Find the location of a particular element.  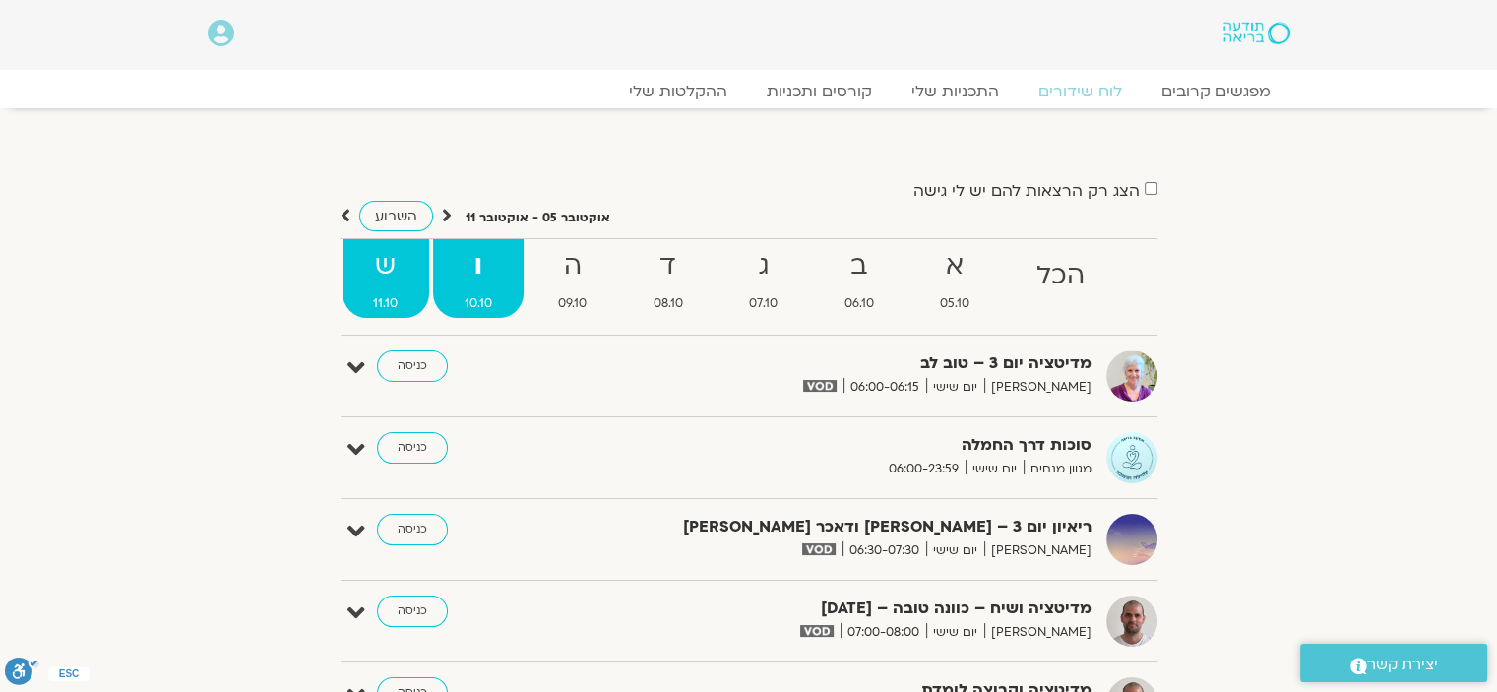

span: מגוון מנחים is located at coordinates (1057, 468).